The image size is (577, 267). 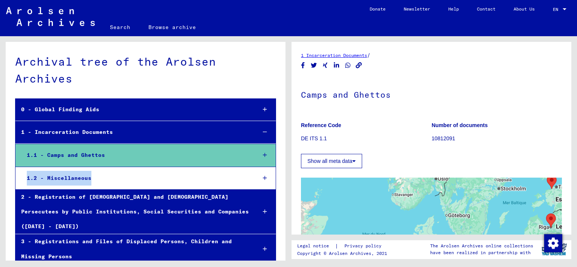 What do you see at coordinates (358, 65) in the screenshot?
I see `button: Copy link` at bounding box center [358, 65].